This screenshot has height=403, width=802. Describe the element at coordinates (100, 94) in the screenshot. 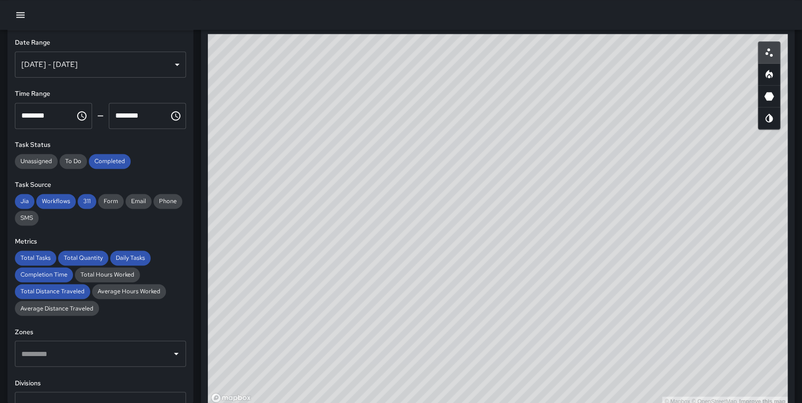

I see `h6: Time Range` at that location.